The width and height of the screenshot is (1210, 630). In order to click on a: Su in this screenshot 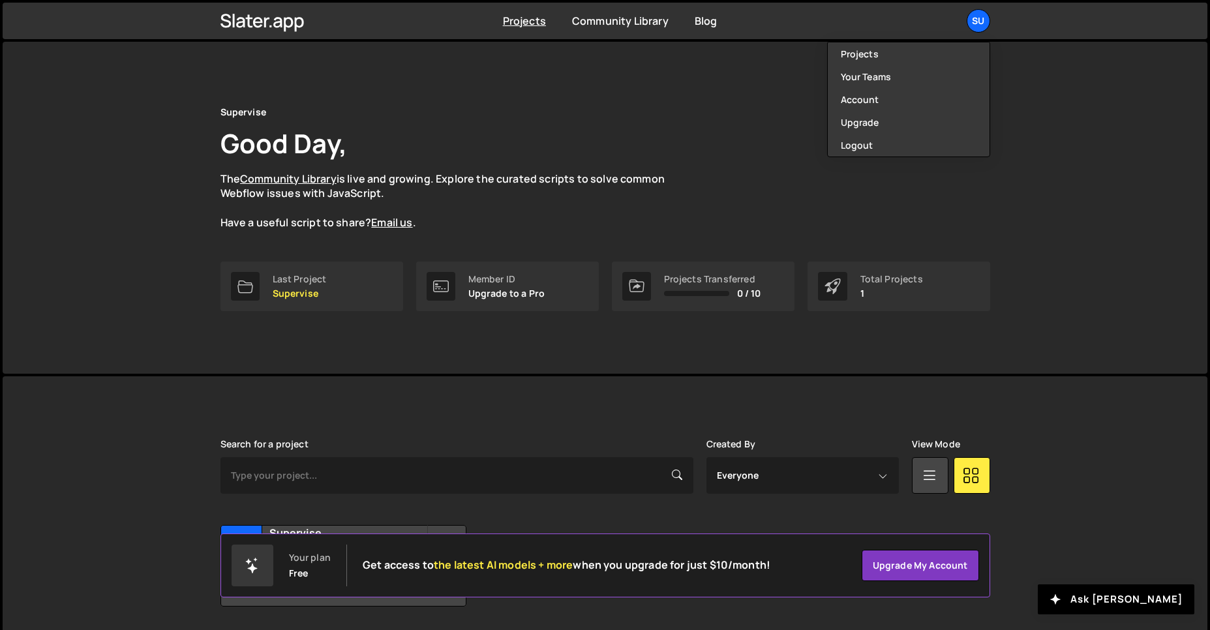, I will do `click(978, 21)`.